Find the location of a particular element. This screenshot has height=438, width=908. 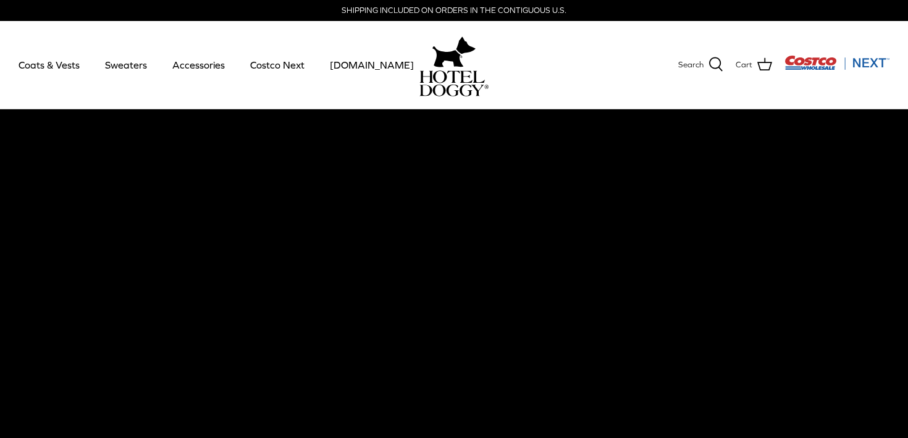

a: Search is located at coordinates (701, 65).